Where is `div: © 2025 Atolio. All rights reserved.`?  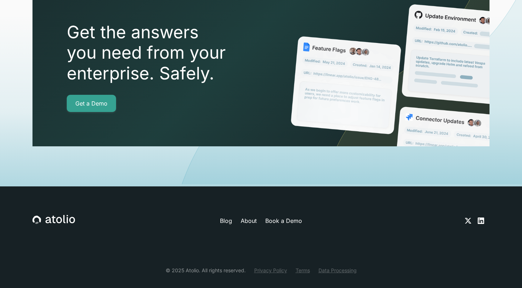 div: © 2025 Atolio. All rights reserved. is located at coordinates (206, 270).